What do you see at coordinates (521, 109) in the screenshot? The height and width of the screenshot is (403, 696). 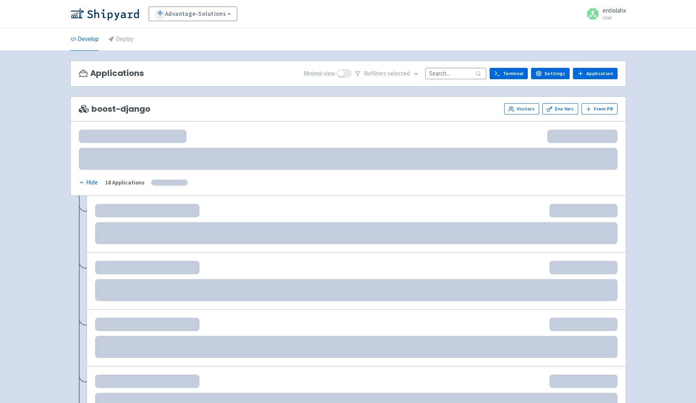 I see `a: Visitors` at bounding box center [521, 109].